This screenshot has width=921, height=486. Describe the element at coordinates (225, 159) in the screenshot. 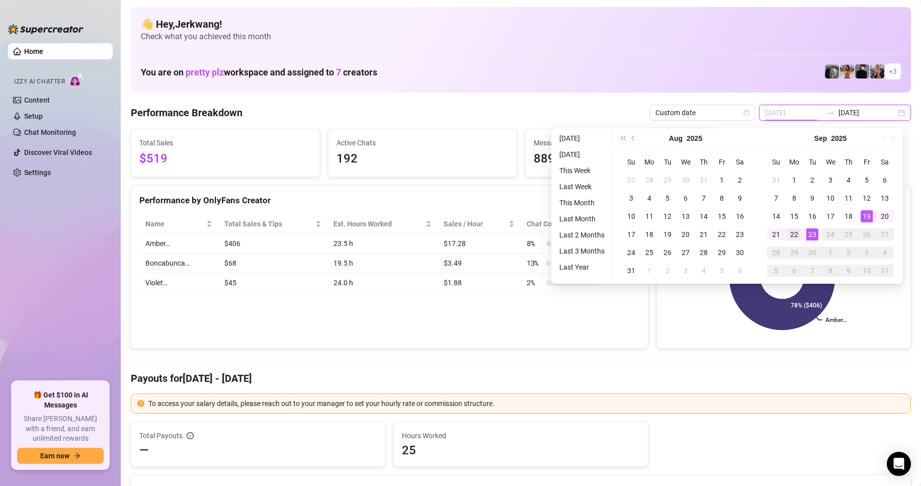

I see `span: $519` at that location.